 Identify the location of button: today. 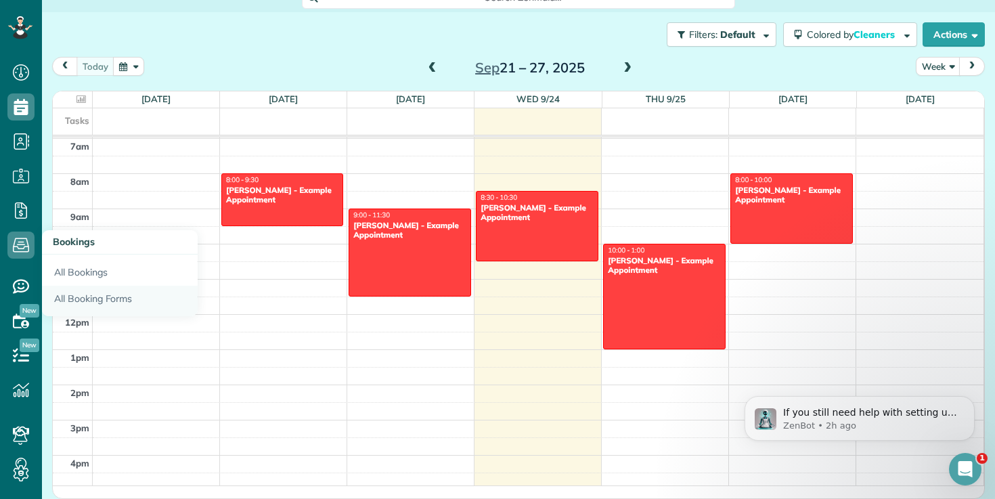
(95, 66).